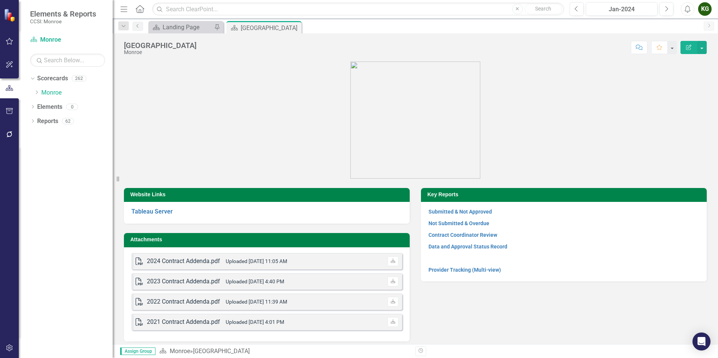  I want to click on div: 2021 Contract Addenda.pdf, so click(183, 322).